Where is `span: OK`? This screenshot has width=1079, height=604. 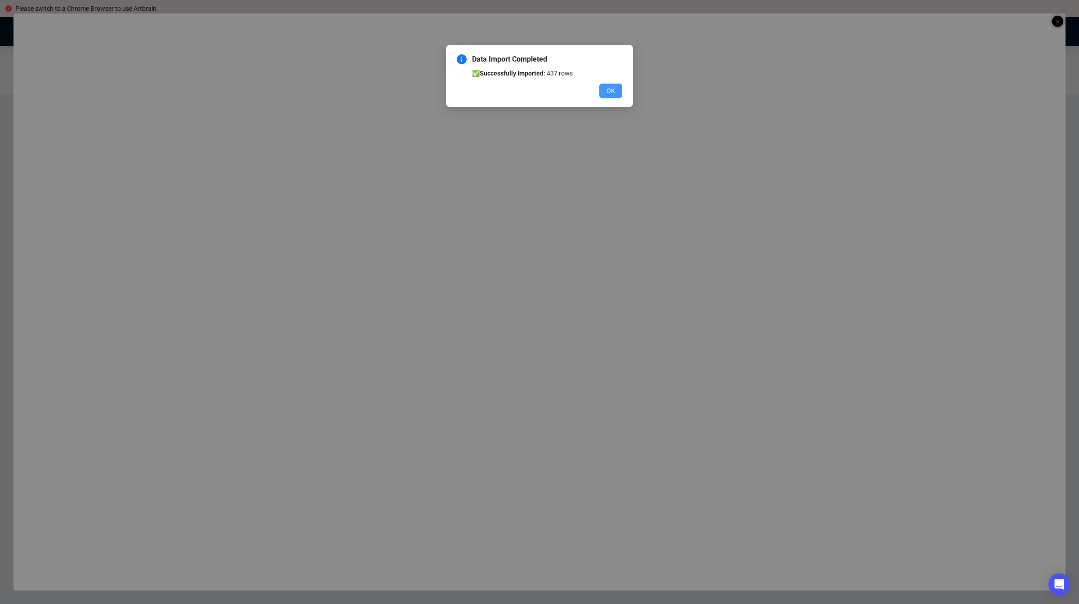
span: OK is located at coordinates (610, 91).